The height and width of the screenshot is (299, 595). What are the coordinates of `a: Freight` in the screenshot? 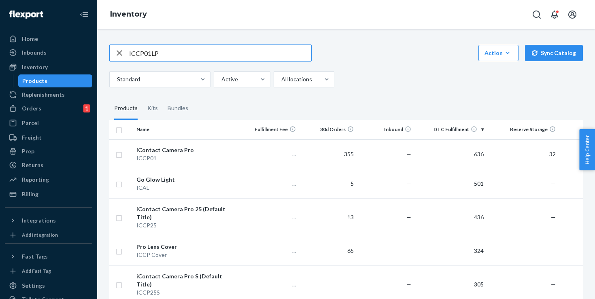 It's located at (49, 138).